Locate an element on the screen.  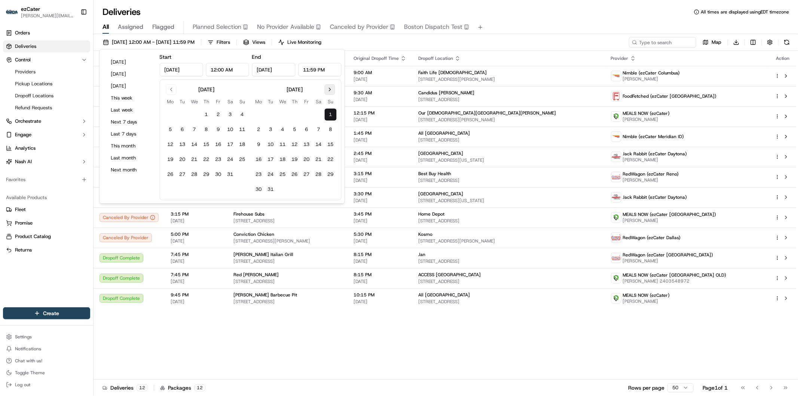
button: 23 is located at coordinates (219, 159).